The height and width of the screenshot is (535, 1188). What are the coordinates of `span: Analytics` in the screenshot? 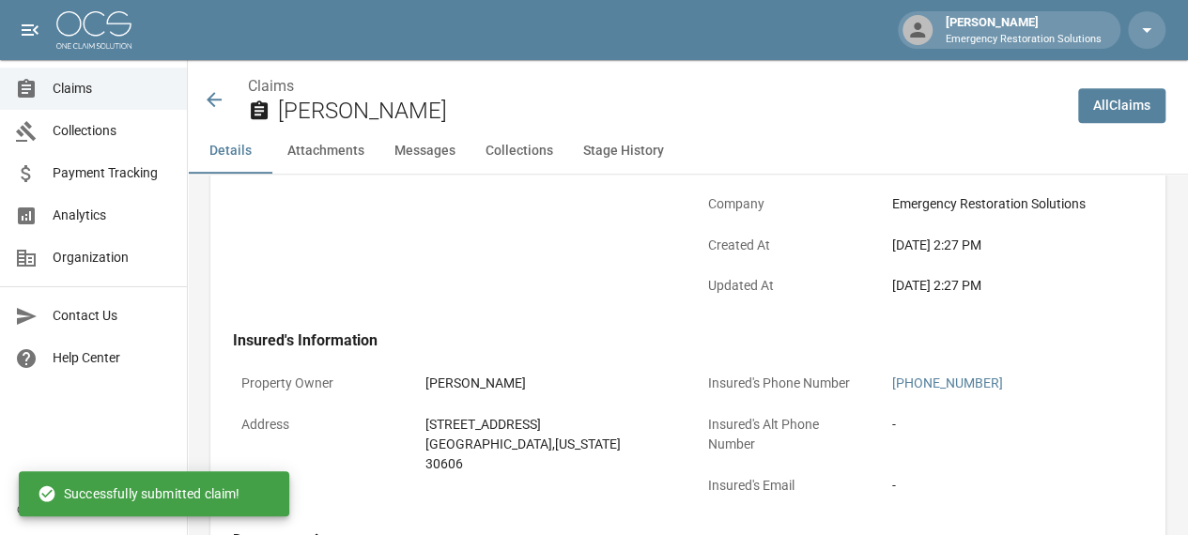 It's located at (112, 215).